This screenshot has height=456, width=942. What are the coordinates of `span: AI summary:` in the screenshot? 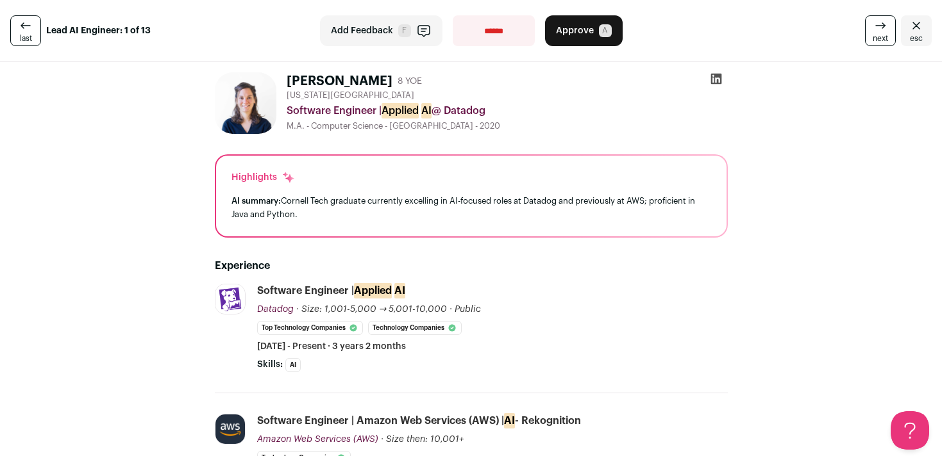 It's located at (256, 201).